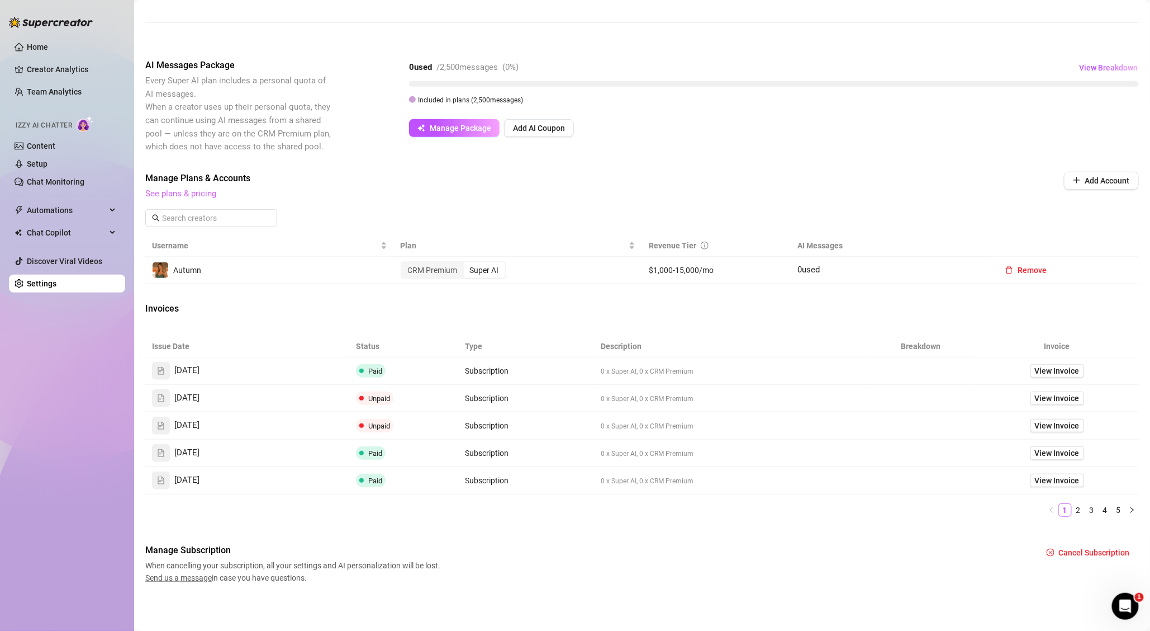 This screenshot has height=631, width=1150. What do you see at coordinates (1132, 510) in the screenshot?
I see `button: right` at bounding box center [1132, 510].